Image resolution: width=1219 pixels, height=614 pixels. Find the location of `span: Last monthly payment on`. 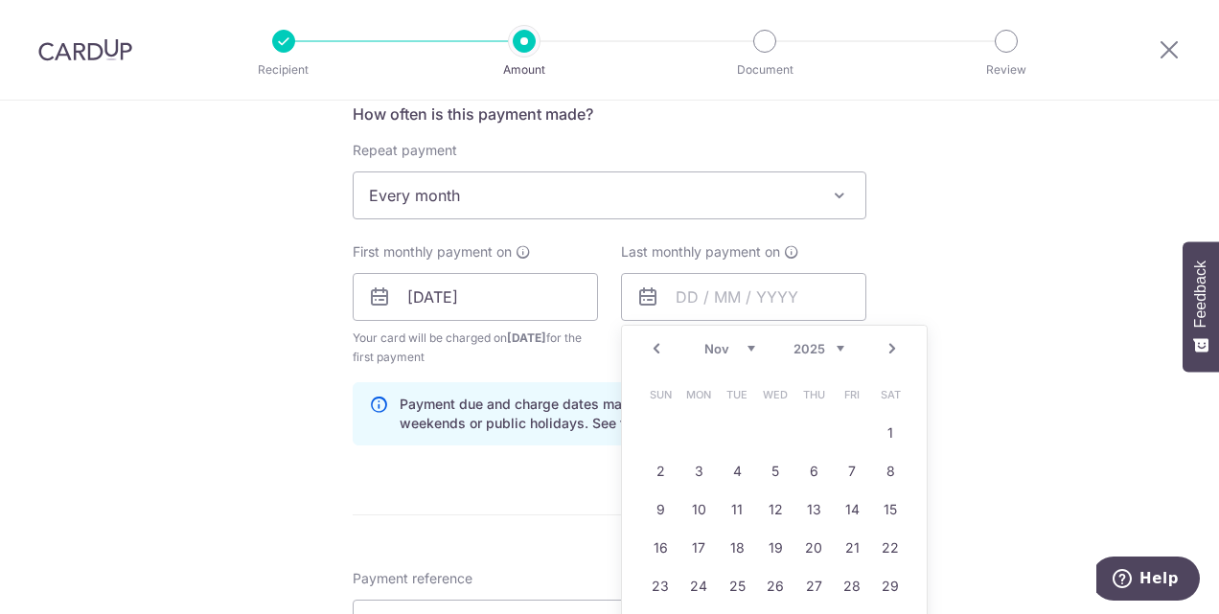

span: Last monthly payment on is located at coordinates (700, 252).